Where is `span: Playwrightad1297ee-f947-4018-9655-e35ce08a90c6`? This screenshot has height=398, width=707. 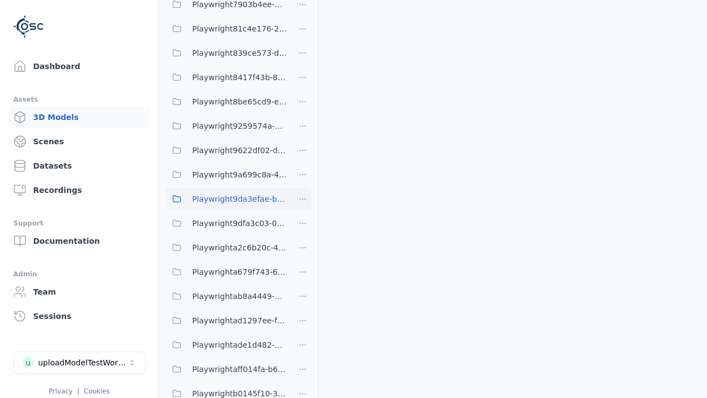
span: Playwrightad1297ee-f947-4018-9655-e35ce08a90c6 is located at coordinates (240, 321).